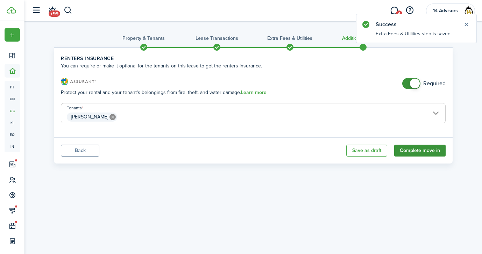 Image resolution: width=482 pixels, height=254 pixels. Describe the element at coordinates (12, 87) in the screenshot. I see `a: pt` at that location.